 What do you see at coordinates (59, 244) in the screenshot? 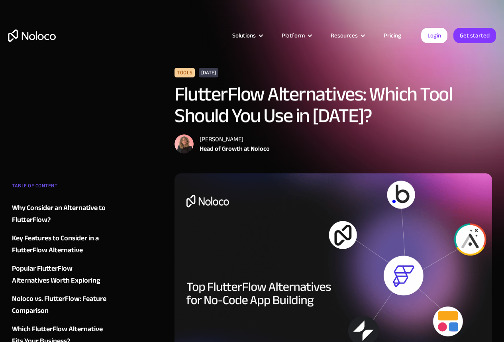
I see `a: Key Features to Consider in a FlutterFlow Alternative` at bounding box center [59, 244].